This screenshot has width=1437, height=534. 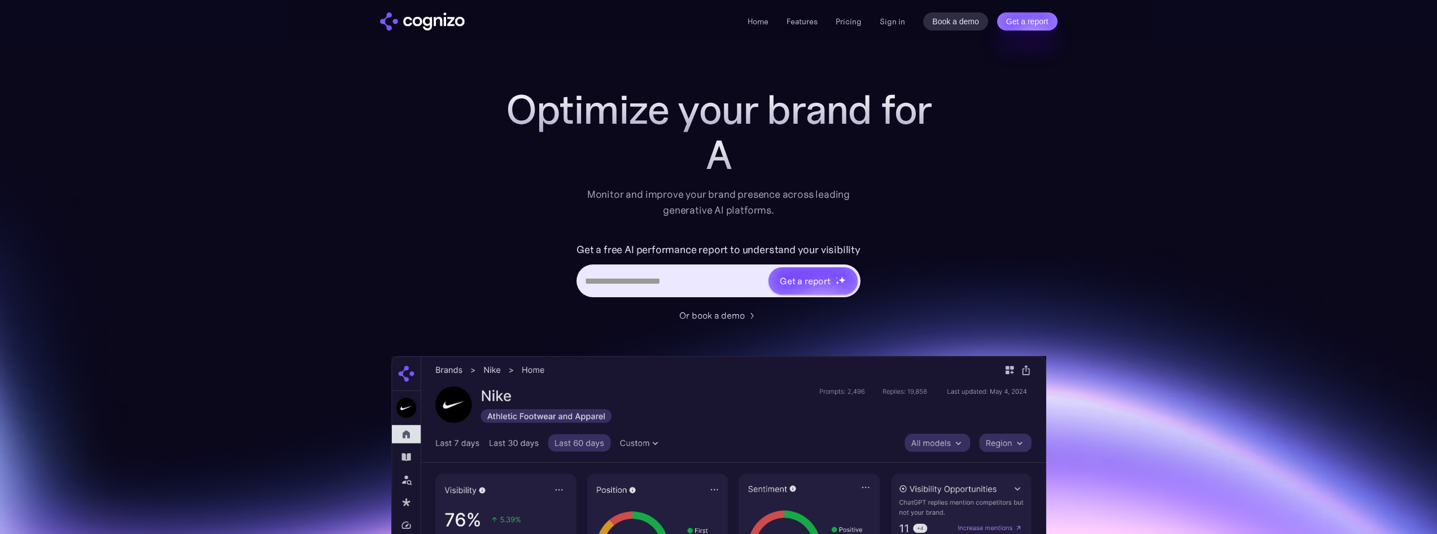 I want to click on a: Home, so click(x=758, y=21).